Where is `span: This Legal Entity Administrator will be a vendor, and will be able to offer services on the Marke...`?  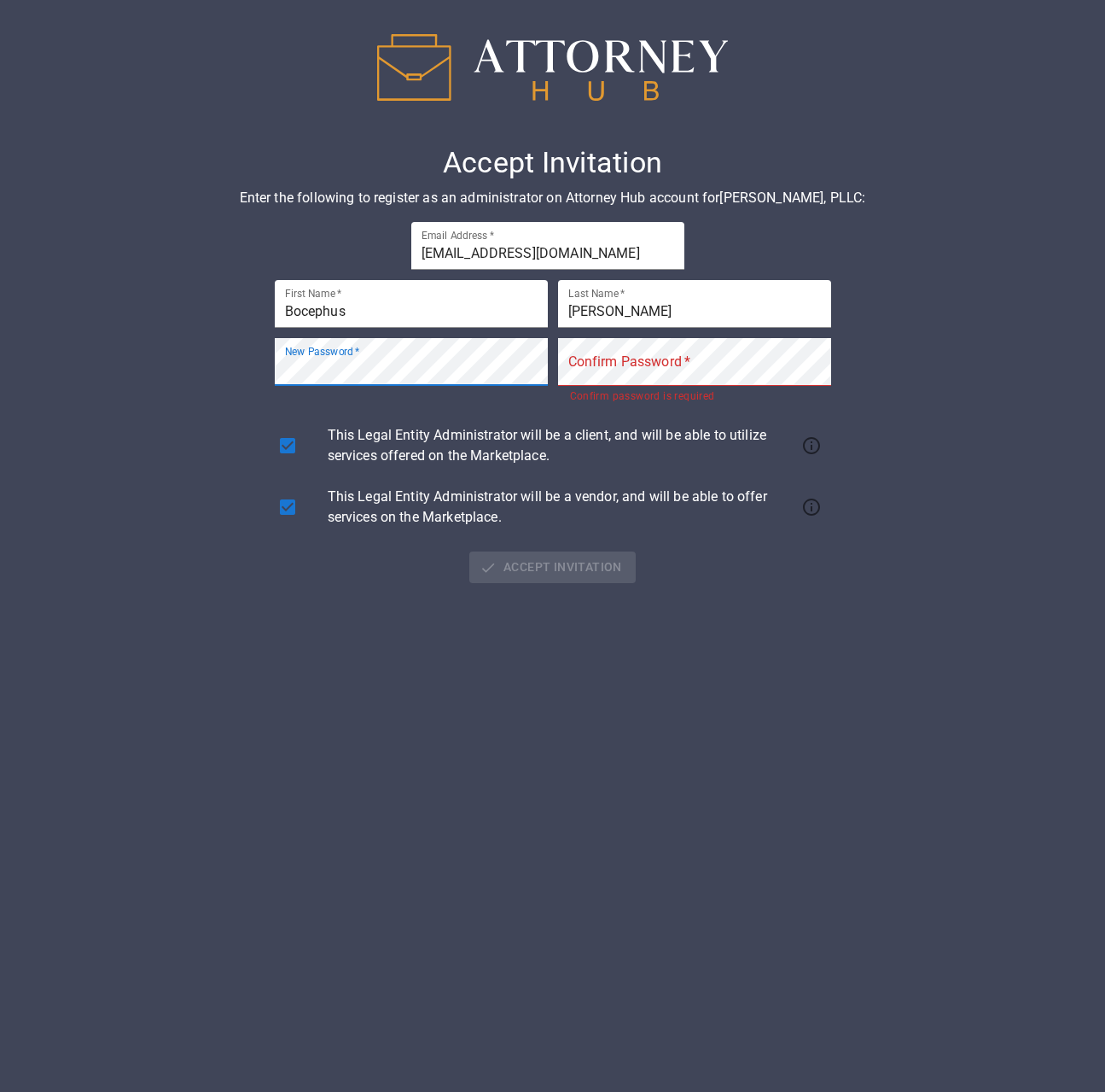 span: This Legal Entity Administrator will be a vendor, and will be able to offer services on the Marke... is located at coordinates (562, 508).